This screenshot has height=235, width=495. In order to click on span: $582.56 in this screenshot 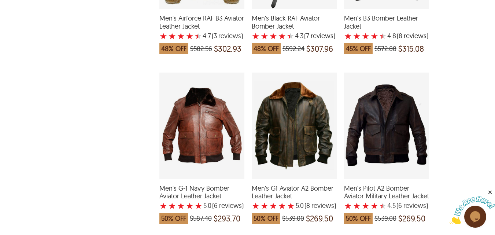, I will do `click(201, 49)`.